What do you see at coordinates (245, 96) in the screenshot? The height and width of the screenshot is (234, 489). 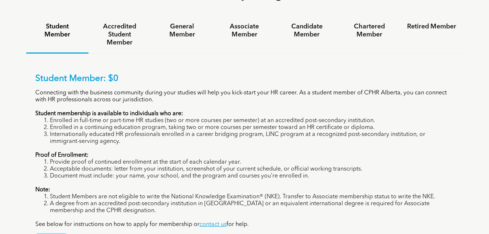 I see `p: Connecting with the business community during your studies will help you kick-start your HR caree...` at bounding box center [245, 96].